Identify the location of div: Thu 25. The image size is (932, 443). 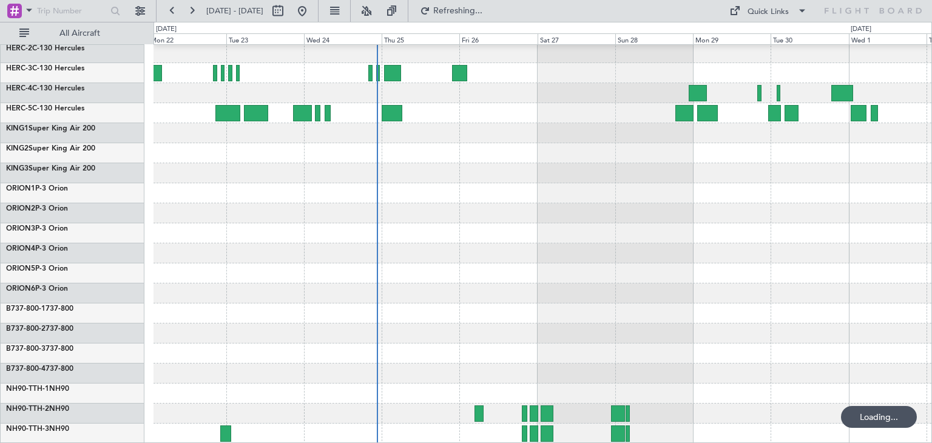
(420, 39).